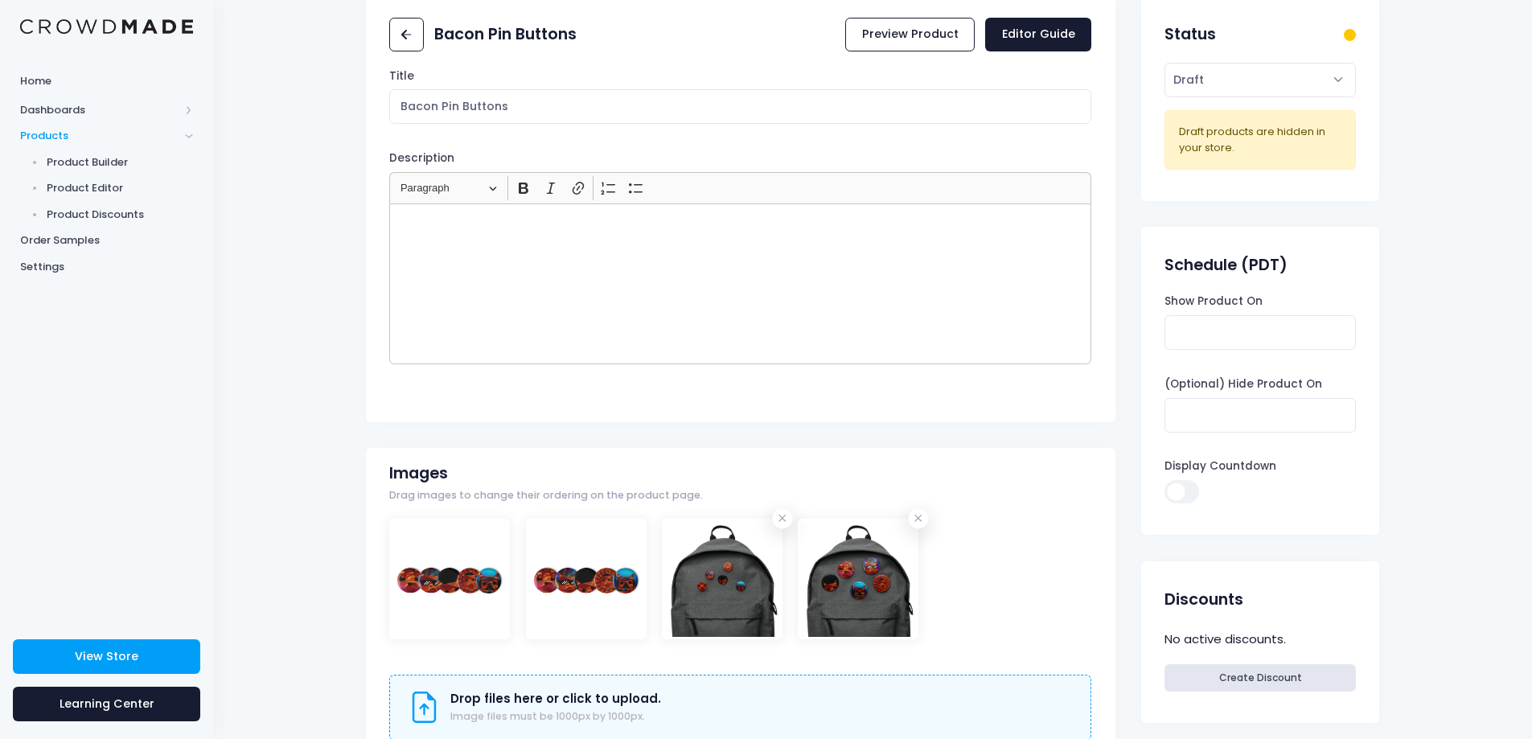 Image resolution: width=1532 pixels, height=739 pixels. What do you see at coordinates (449, 188) in the screenshot?
I see `button: Paragraph` at bounding box center [449, 188].